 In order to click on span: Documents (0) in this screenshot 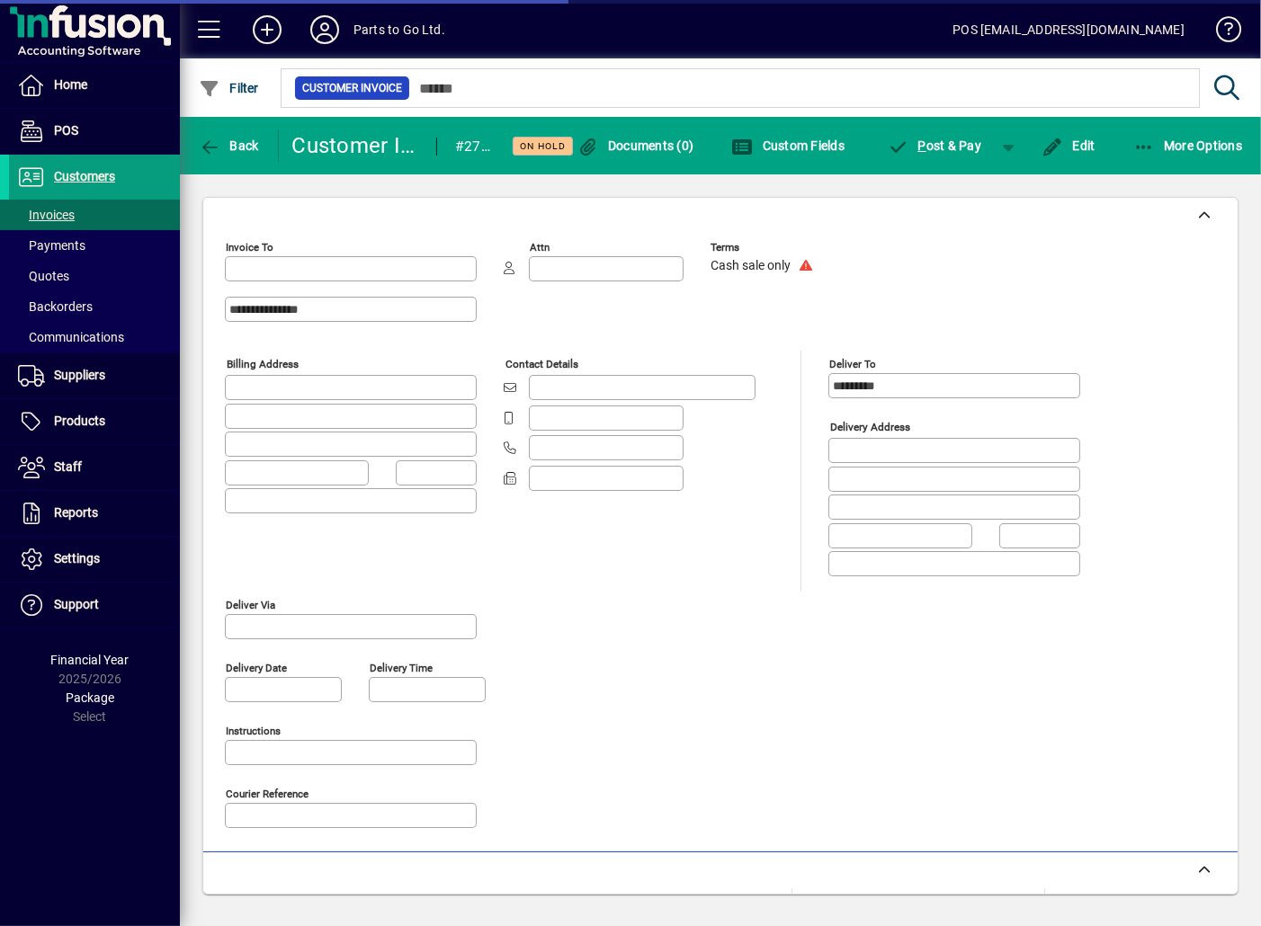, I will do `click(636, 146)`.